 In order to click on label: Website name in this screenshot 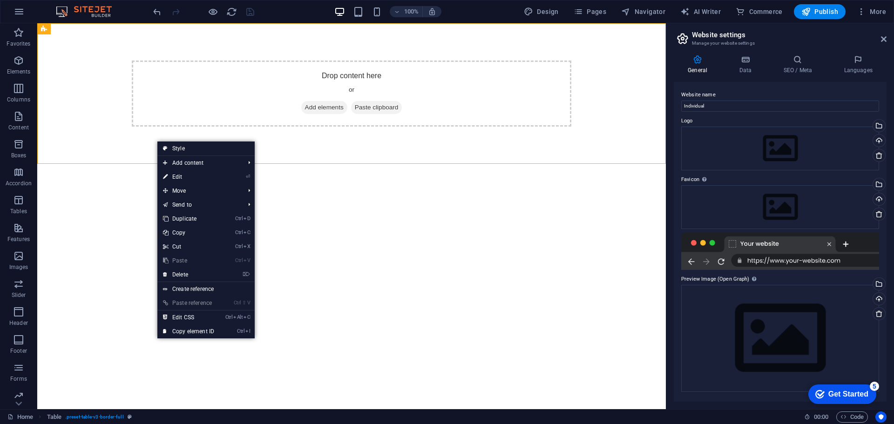, I will do `click(780, 95)`.